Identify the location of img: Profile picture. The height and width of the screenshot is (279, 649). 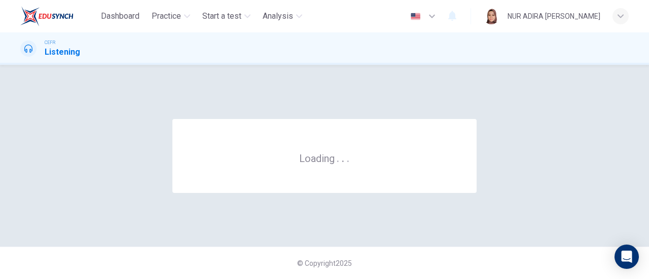
(491, 16).